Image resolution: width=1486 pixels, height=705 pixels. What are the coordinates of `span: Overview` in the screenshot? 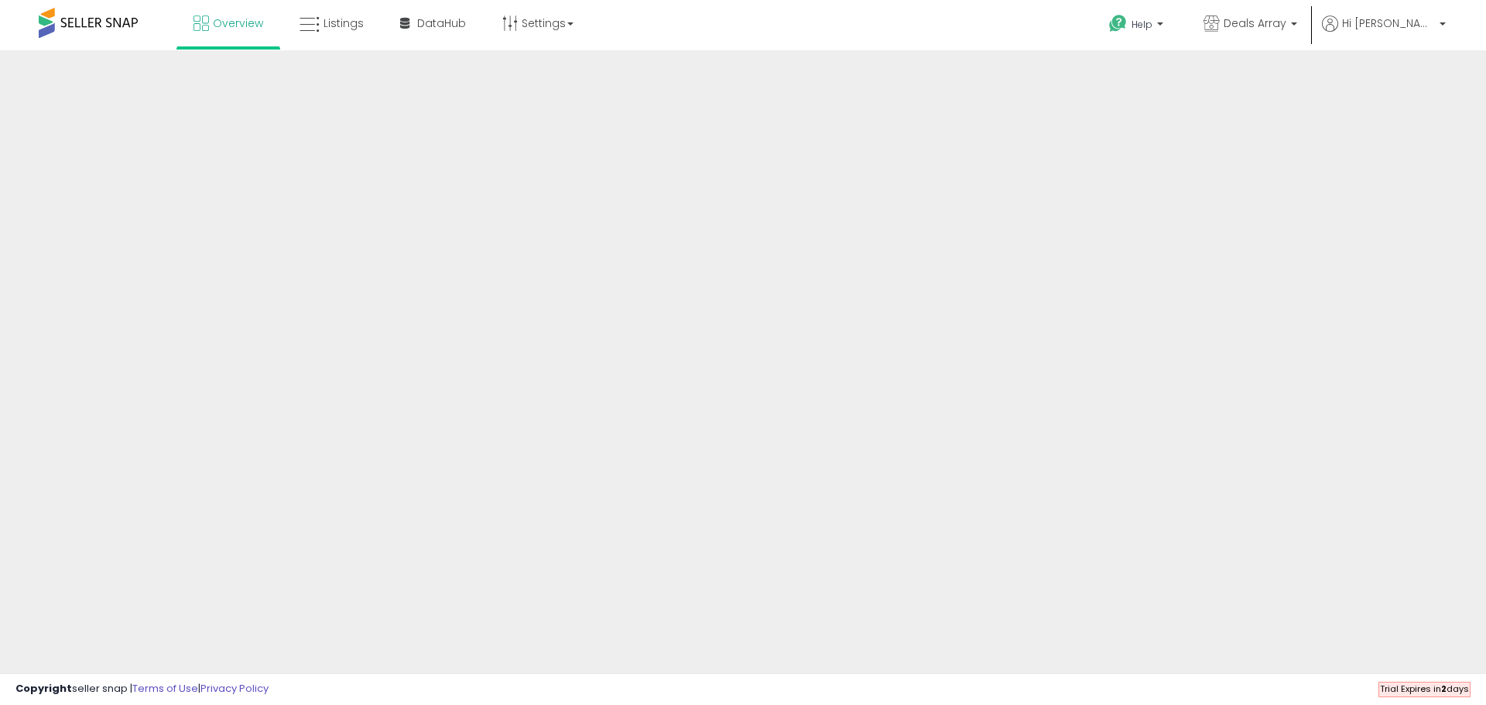 It's located at (238, 23).